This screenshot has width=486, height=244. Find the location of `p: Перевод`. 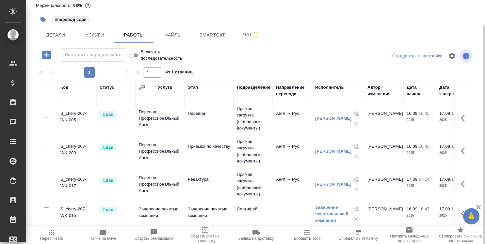

p: Перевод is located at coordinates (209, 114).